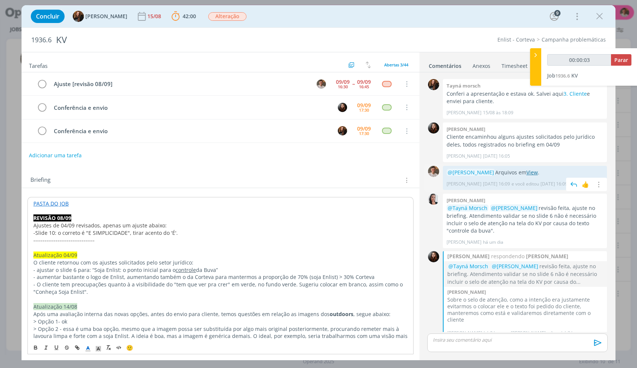 The height and width of the screenshot is (368, 637). What do you see at coordinates (368, 65) in the screenshot?
I see `img: arrow-down-up.svg` at bounding box center [368, 65].